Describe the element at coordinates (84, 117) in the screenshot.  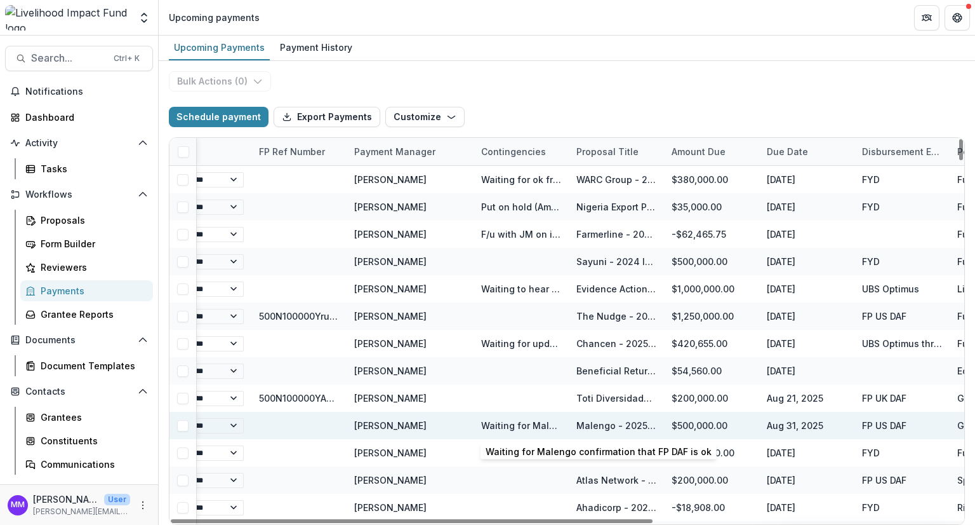
I see `div: Dashboard` at that location.